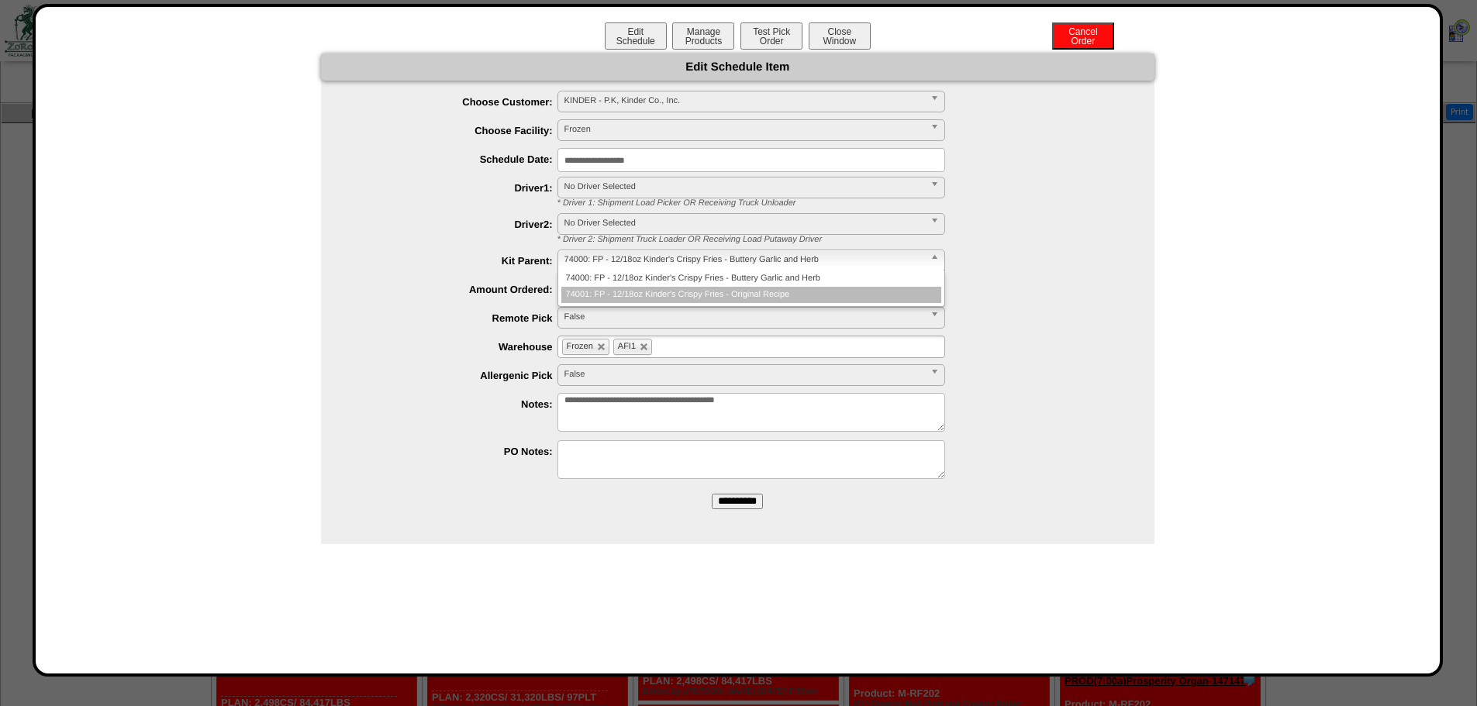  I want to click on label: Driver1:, so click(454, 188).